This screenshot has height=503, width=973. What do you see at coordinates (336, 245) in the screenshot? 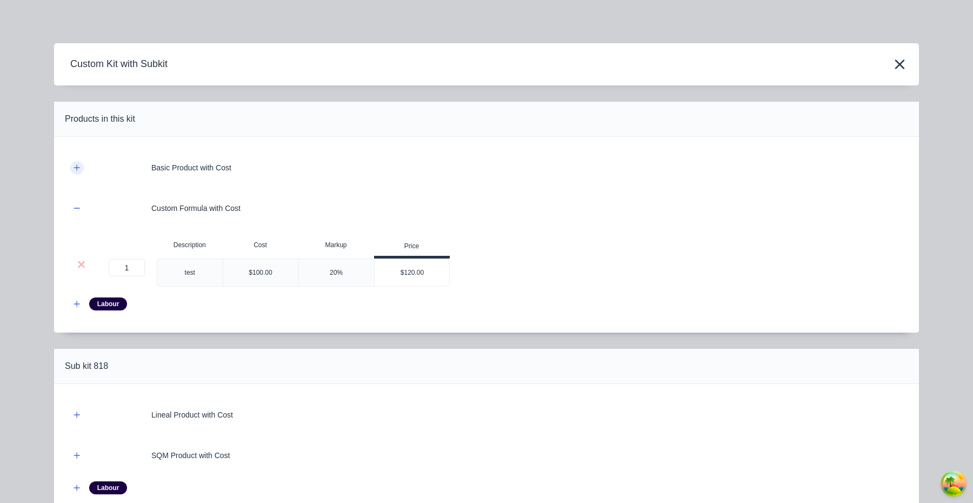
I see `div: Markup` at bounding box center [336, 245].